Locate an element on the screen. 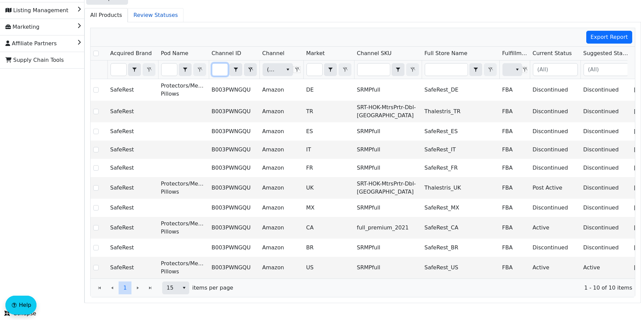  span: Marketing is located at coordinates (22, 27).